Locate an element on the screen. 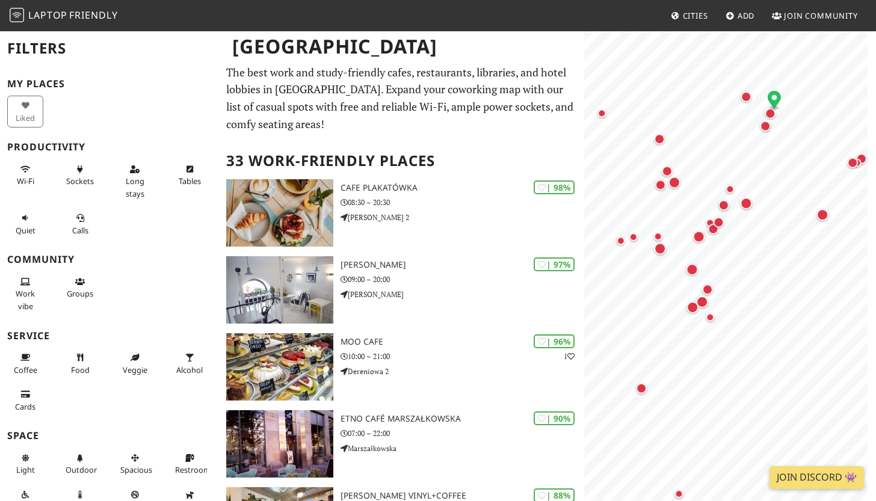 This screenshot has width=876, height=501. button: Outdoor is located at coordinates (80, 464).